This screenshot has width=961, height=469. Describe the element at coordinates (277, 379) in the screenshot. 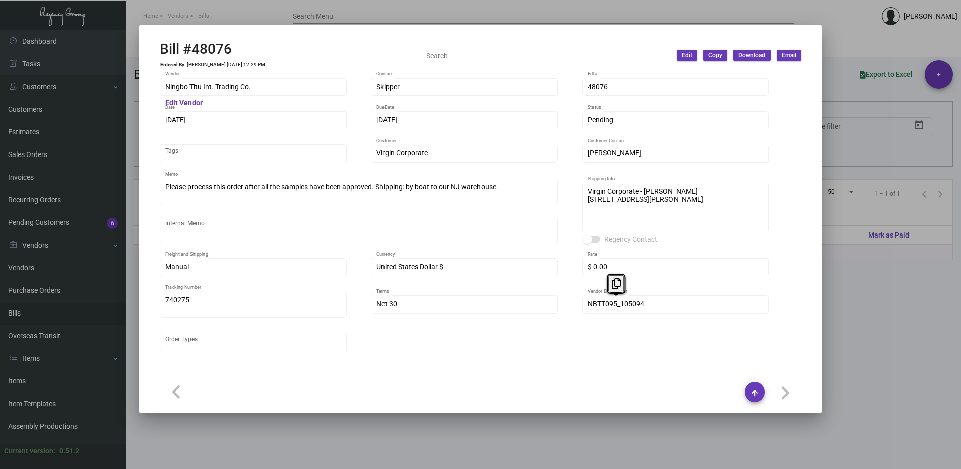

I see `div: Attachments` at that location.